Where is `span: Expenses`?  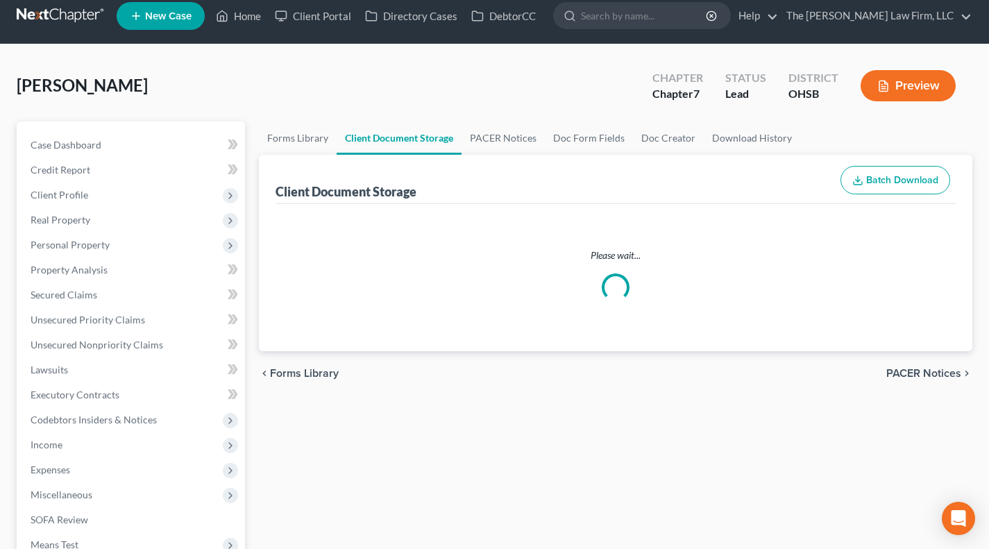
span: Expenses is located at coordinates (50, 469).